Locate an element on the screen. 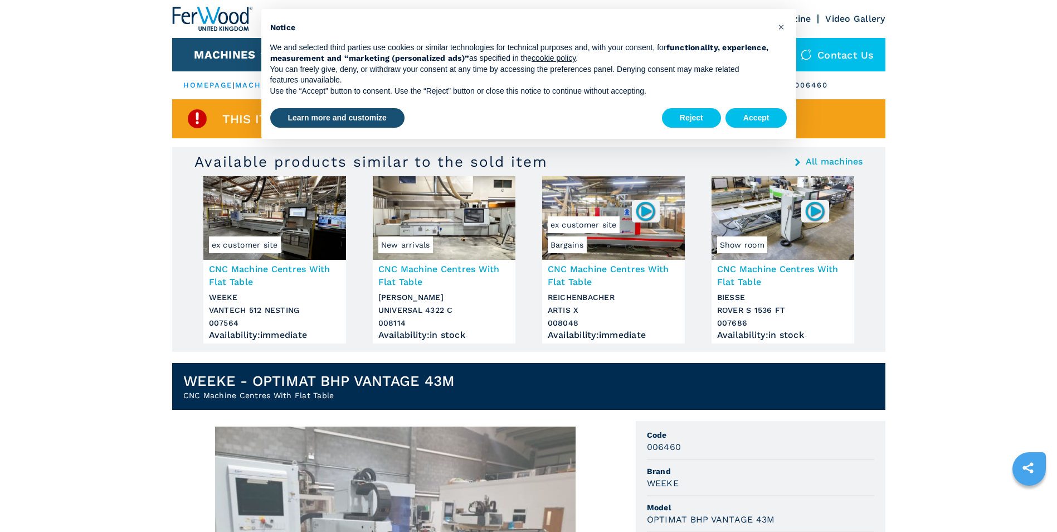  h3: WEEKE is located at coordinates (662, 482).